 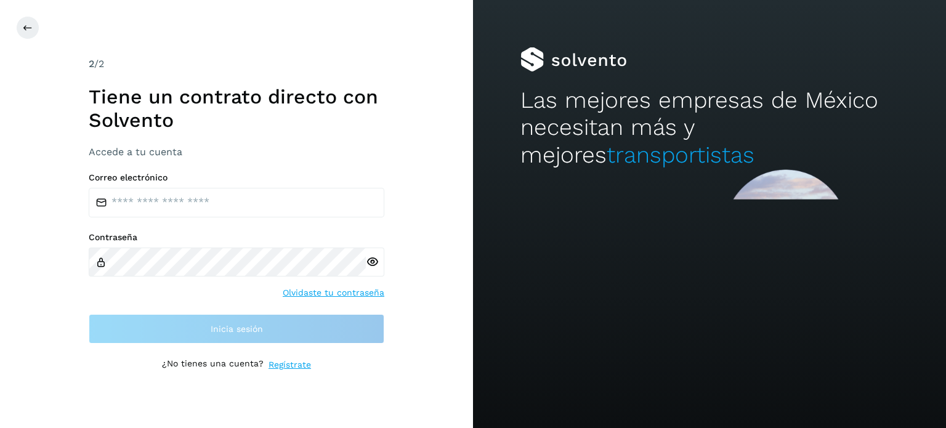 I want to click on h2: Las mejores empresas de México necesitan más y mejores, so click(x=709, y=127).